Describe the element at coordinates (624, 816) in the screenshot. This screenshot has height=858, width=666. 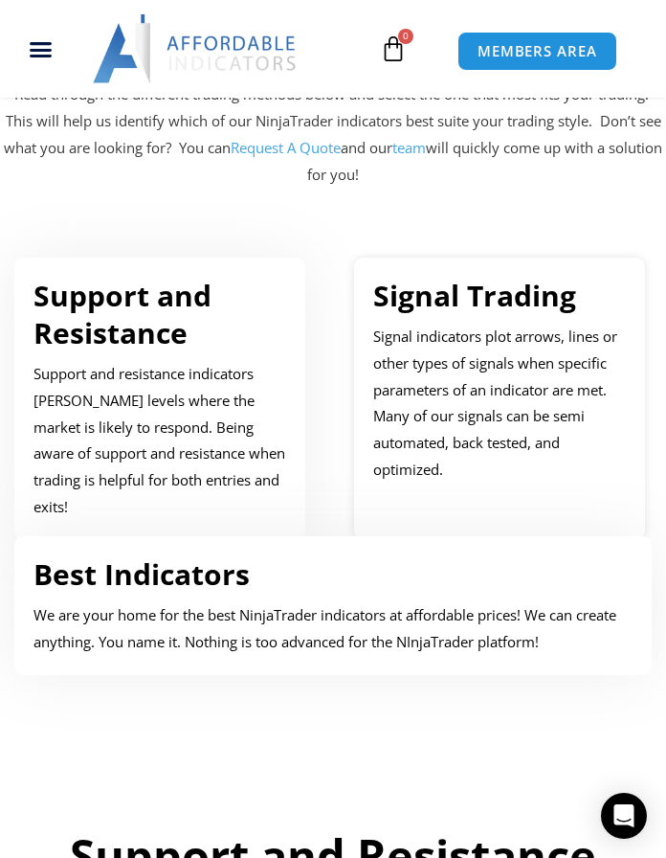
I see `div: Open Intercom Messenger` at that location.